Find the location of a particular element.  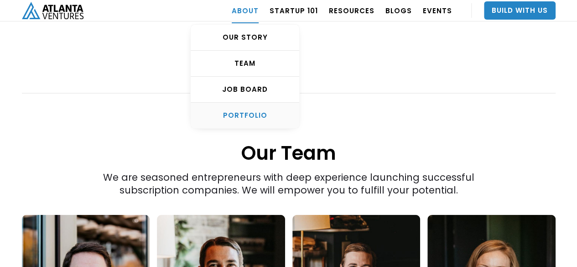

a: Job Board is located at coordinates (245, 89).